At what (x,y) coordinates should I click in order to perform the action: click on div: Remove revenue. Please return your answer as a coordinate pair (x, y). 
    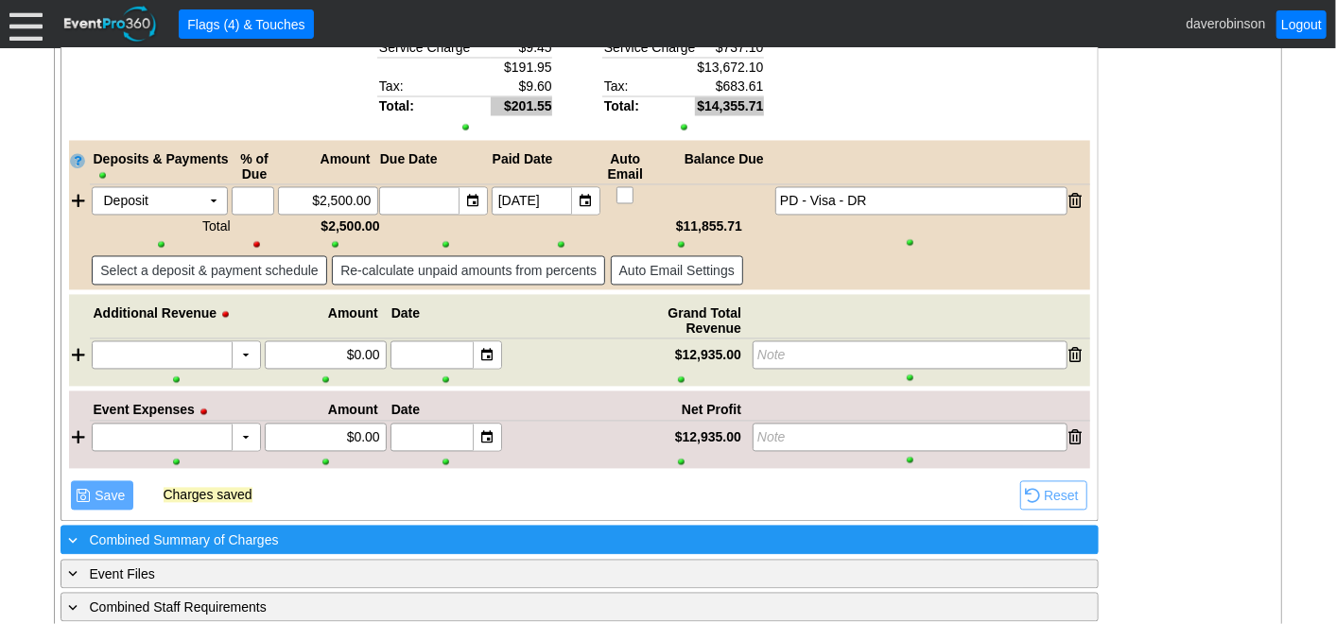
    Looking at the image, I should click on (1076, 356).